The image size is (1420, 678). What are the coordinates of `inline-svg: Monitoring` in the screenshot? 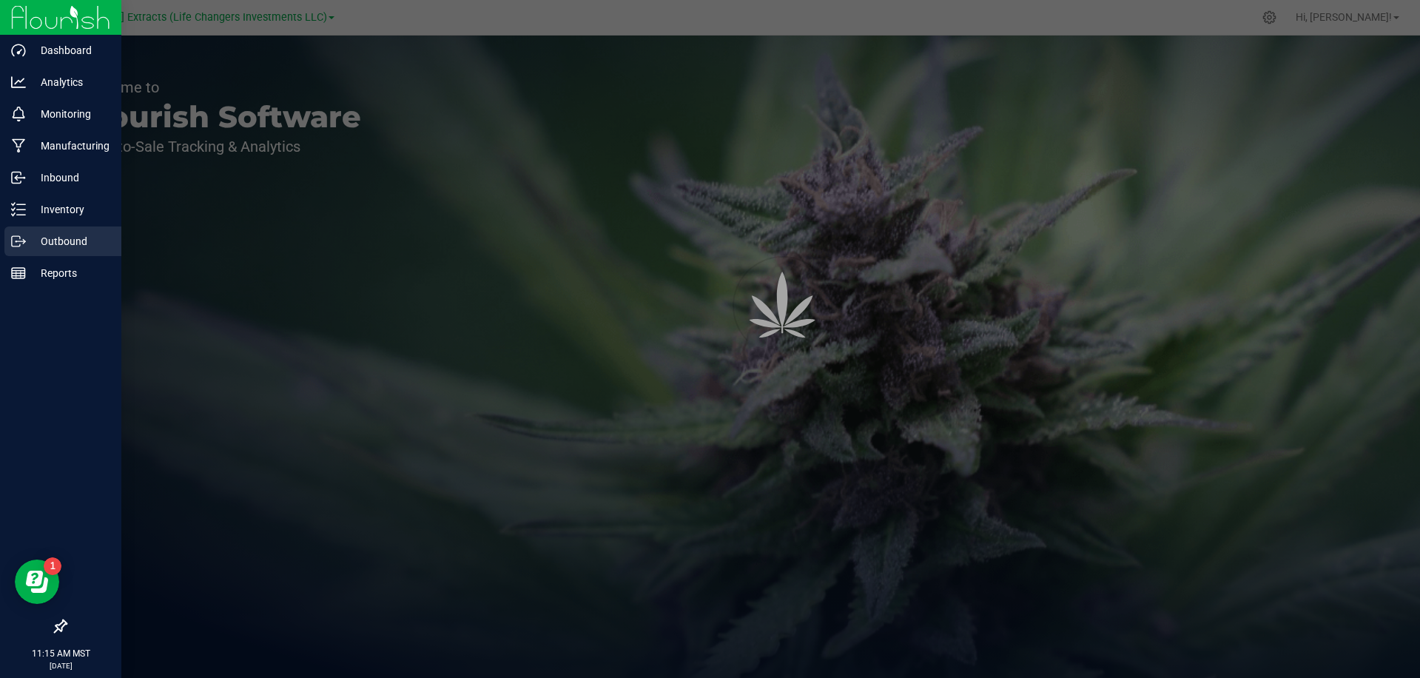 It's located at (19, 114).